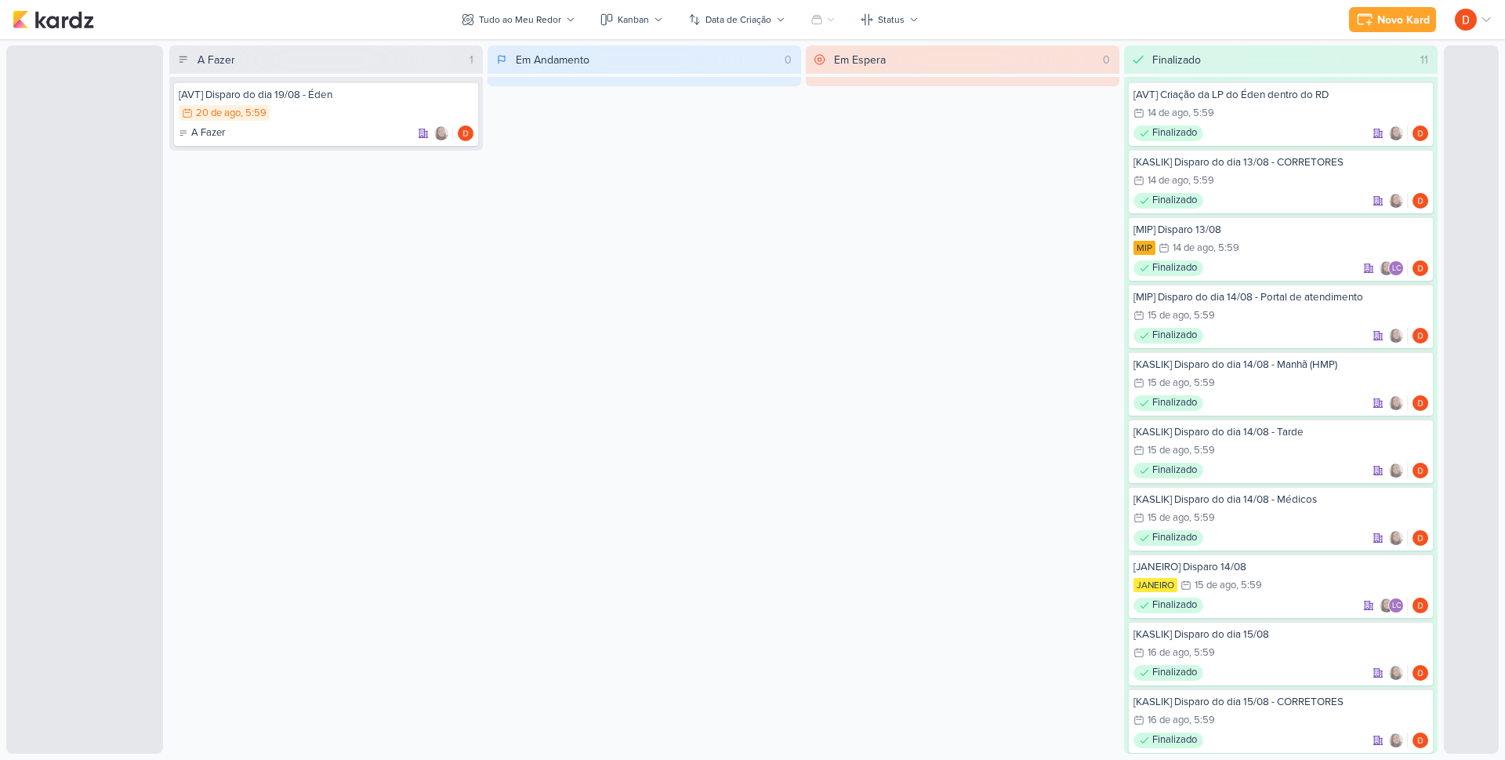 The image size is (1505, 760). What do you see at coordinates (218, 113) in the screenshot?
I see `div: 20 de ago` at bounding box center [218, 113].